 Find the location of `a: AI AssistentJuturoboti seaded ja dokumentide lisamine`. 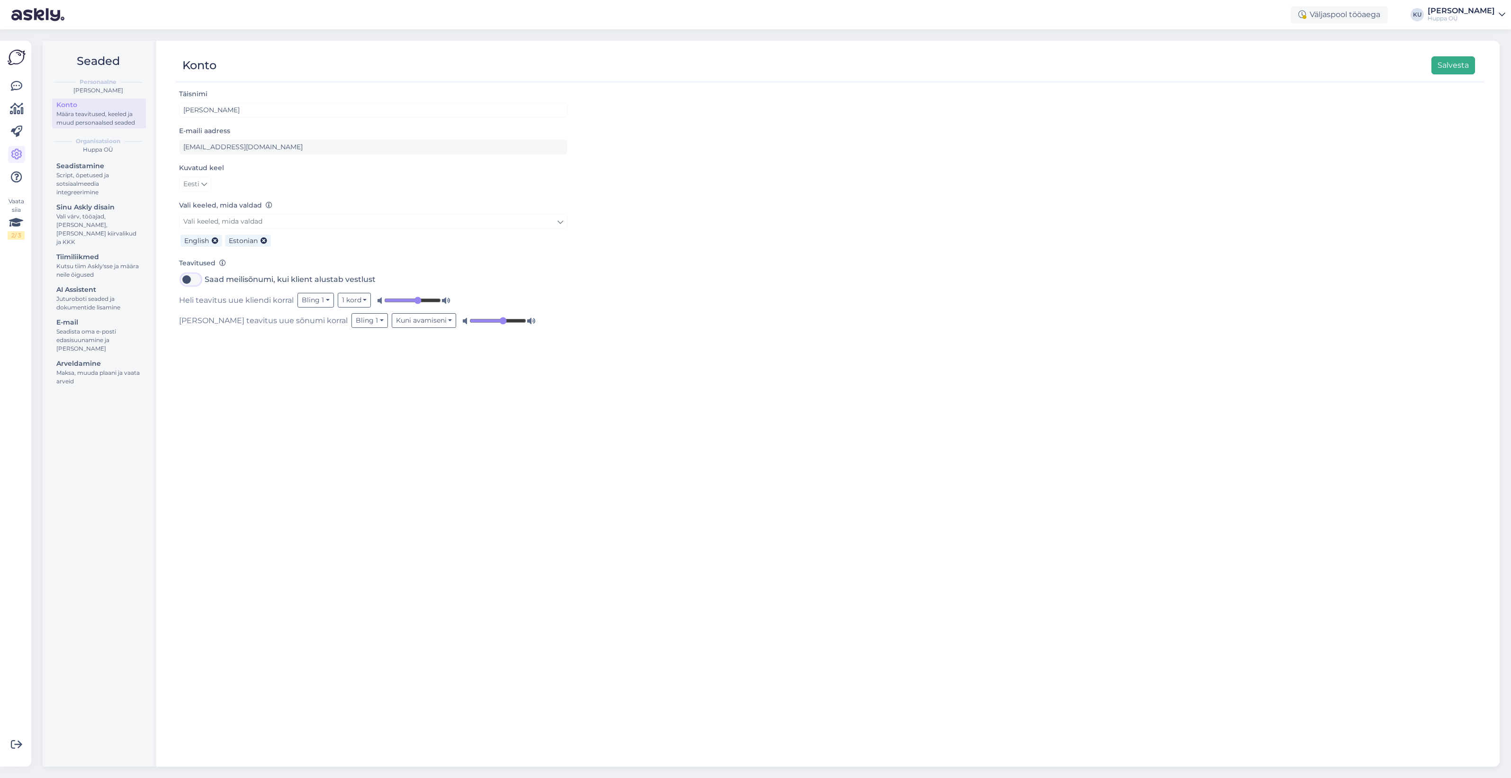

a: AI AssistentJuturoboti seaded ja dokumentide lisamine is located at coordinates (99, 298).